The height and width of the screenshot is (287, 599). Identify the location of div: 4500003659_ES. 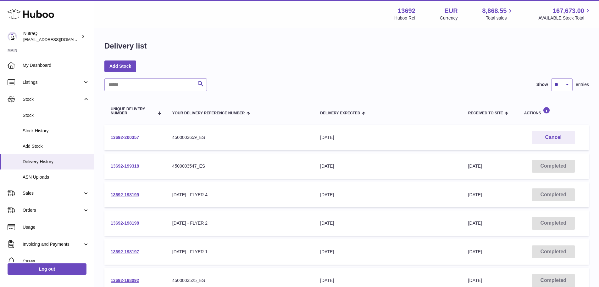
(240, 137).